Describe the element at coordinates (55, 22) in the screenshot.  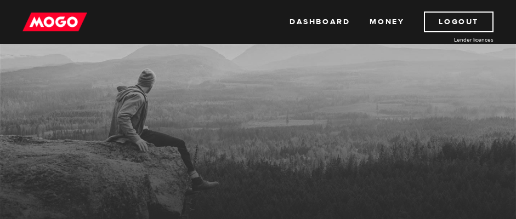
I see `img: mogo_logo-11ee424be714fa7cbb0f0f49df9e16ec.png` at that location.